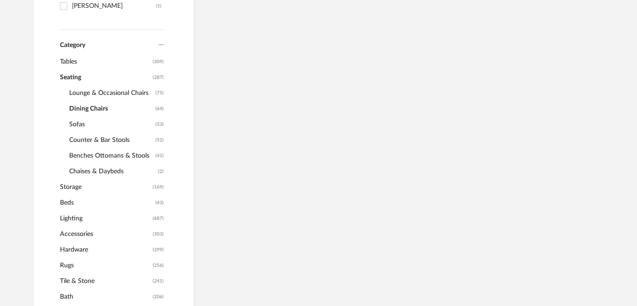 The image size is (637, 306). I want to click on span: (75), so click(160, 93).